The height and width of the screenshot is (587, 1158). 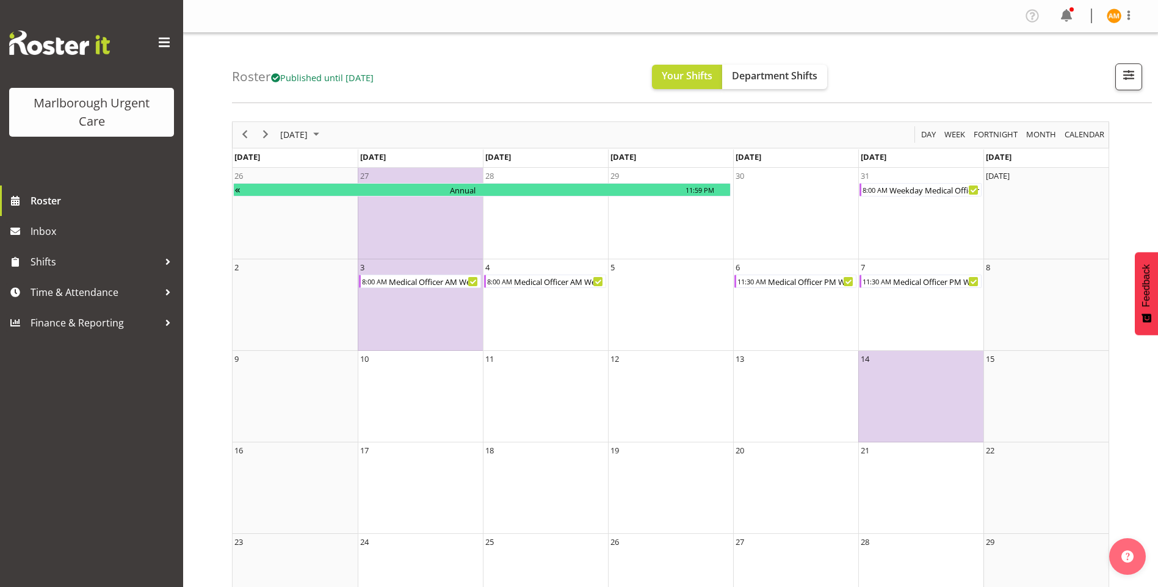 I want to click on td: Tuesday, November 4, 2025, so click(x=545, y=305).